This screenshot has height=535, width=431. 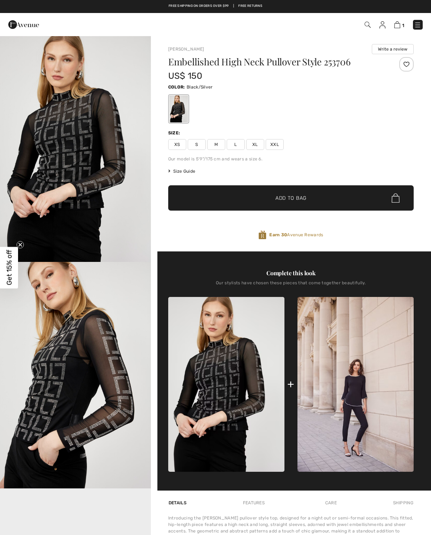 I want to click on div: Our model is 5'9"/175 cm and wears a size 6., so click(x=291, y=159).